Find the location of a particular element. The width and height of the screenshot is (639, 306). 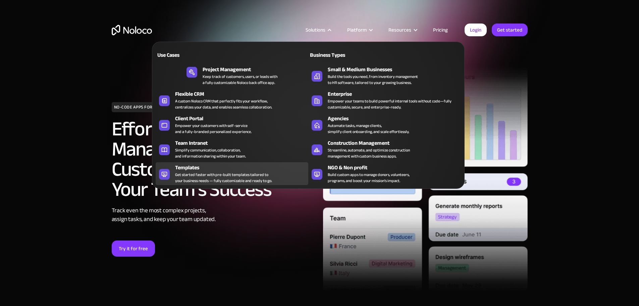

div: A custom Noloco CRM that perfectly fits your workflow, centralizes your data, and enables seamles... is located at coordinates (223, 104).